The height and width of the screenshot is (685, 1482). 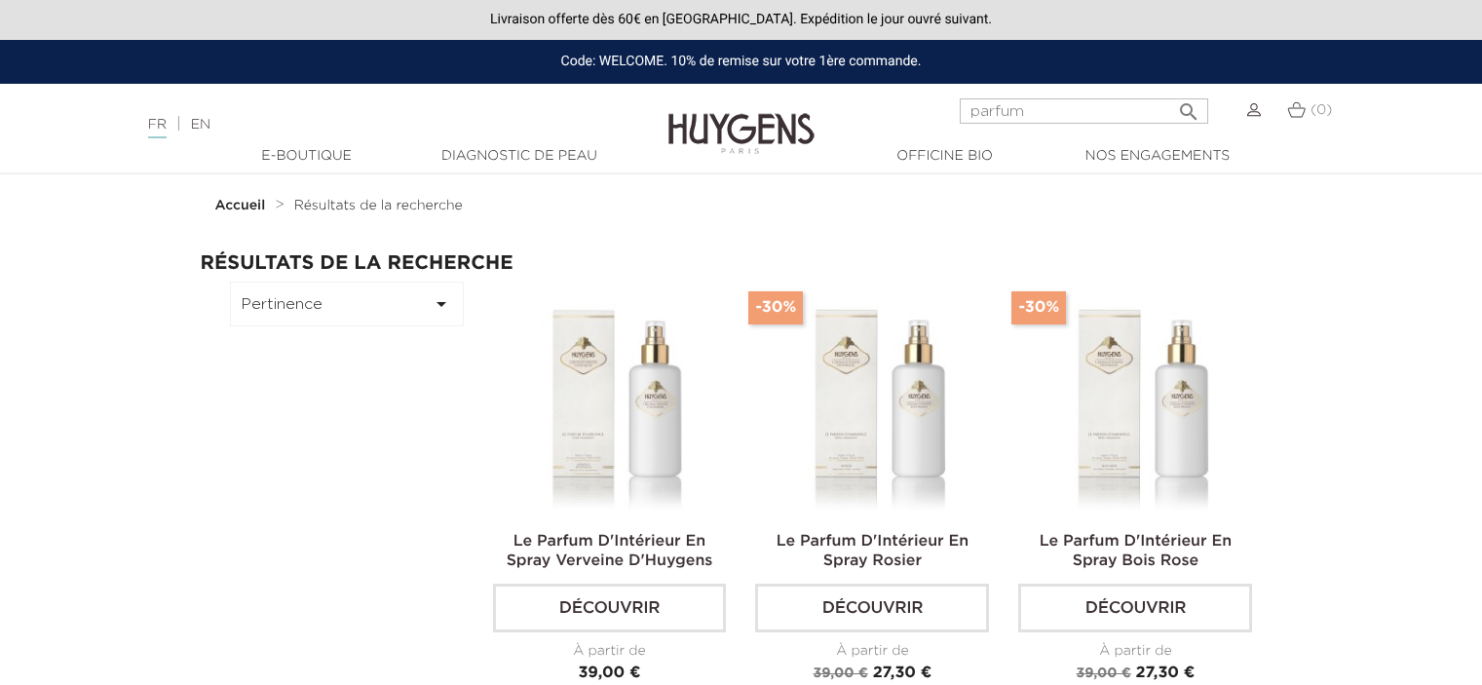 I want to click on a: Diagnostic de peau, so click(x=519, y=156).